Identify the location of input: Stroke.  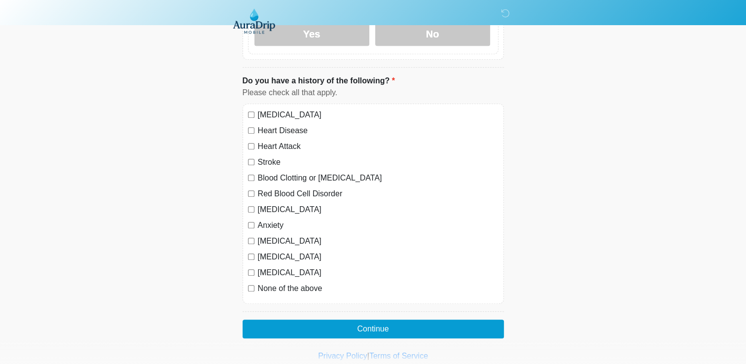
(251, 162).